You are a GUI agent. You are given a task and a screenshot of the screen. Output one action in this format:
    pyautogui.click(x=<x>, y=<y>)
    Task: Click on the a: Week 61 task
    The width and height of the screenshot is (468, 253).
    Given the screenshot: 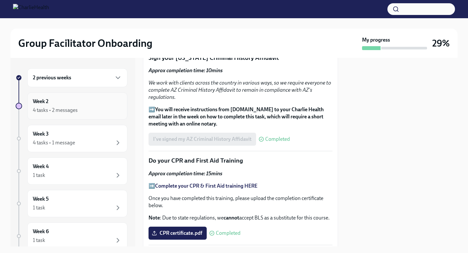 What is the action you would take?
    pyautogui.click(x=71, y=236)
    